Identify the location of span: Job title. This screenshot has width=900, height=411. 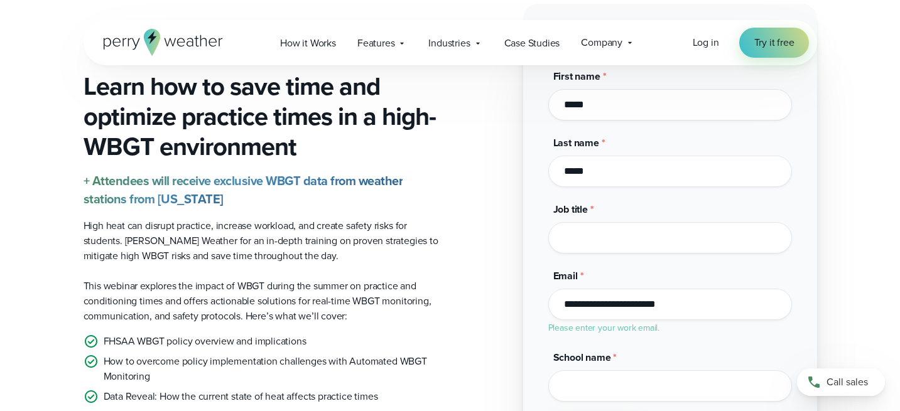
(570, 209).